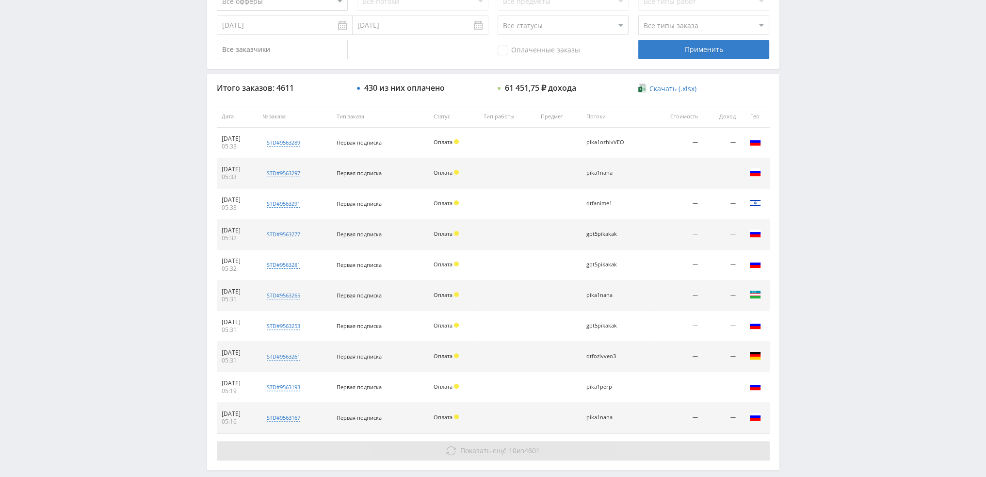  I want to click on div: std#9563265, so click(283, 295).